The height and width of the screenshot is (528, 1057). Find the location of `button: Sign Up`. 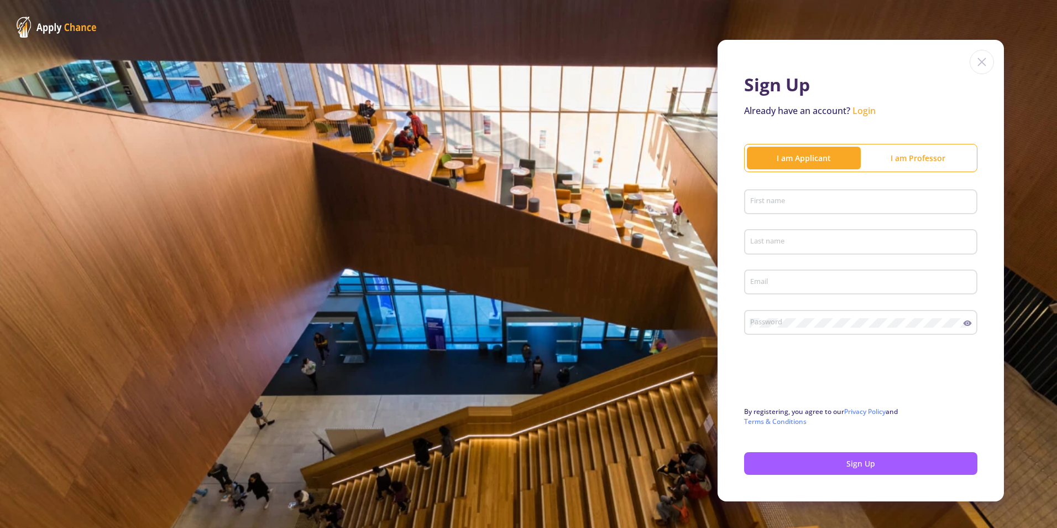

button: Sign Up is located at coordinates (861, 463).